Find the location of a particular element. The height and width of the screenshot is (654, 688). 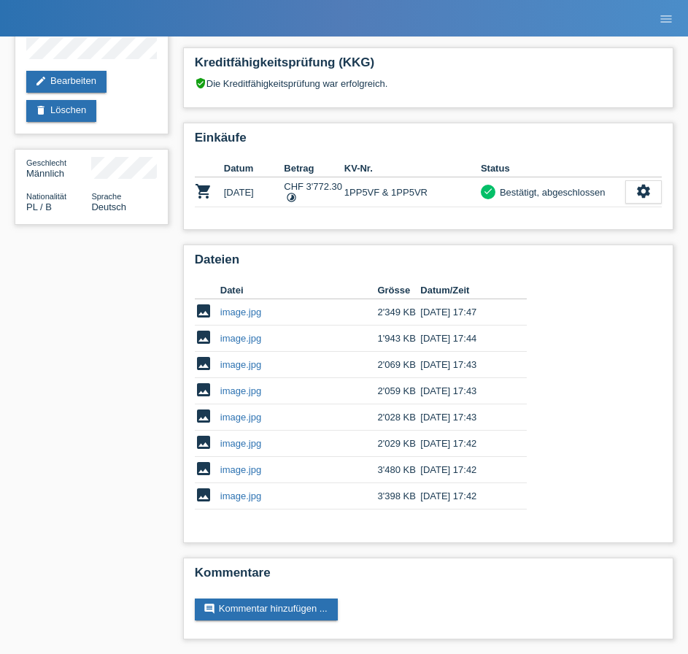

th: Status is located at coordinates (553, 168).